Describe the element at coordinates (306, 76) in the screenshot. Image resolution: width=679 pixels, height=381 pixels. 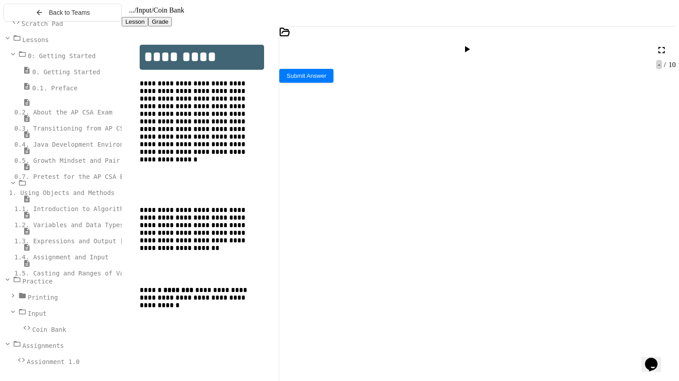
I see `button: Submit Answer` at that location.